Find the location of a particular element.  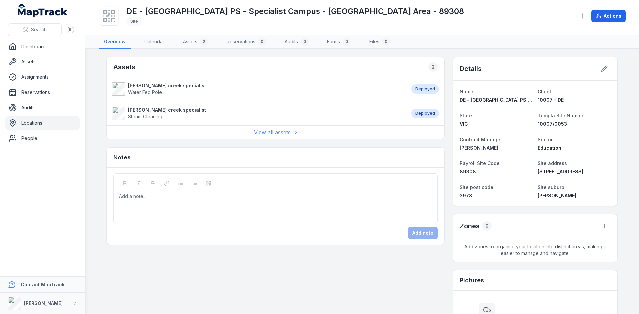

h3: Notes is located at coordinates (122, 158).